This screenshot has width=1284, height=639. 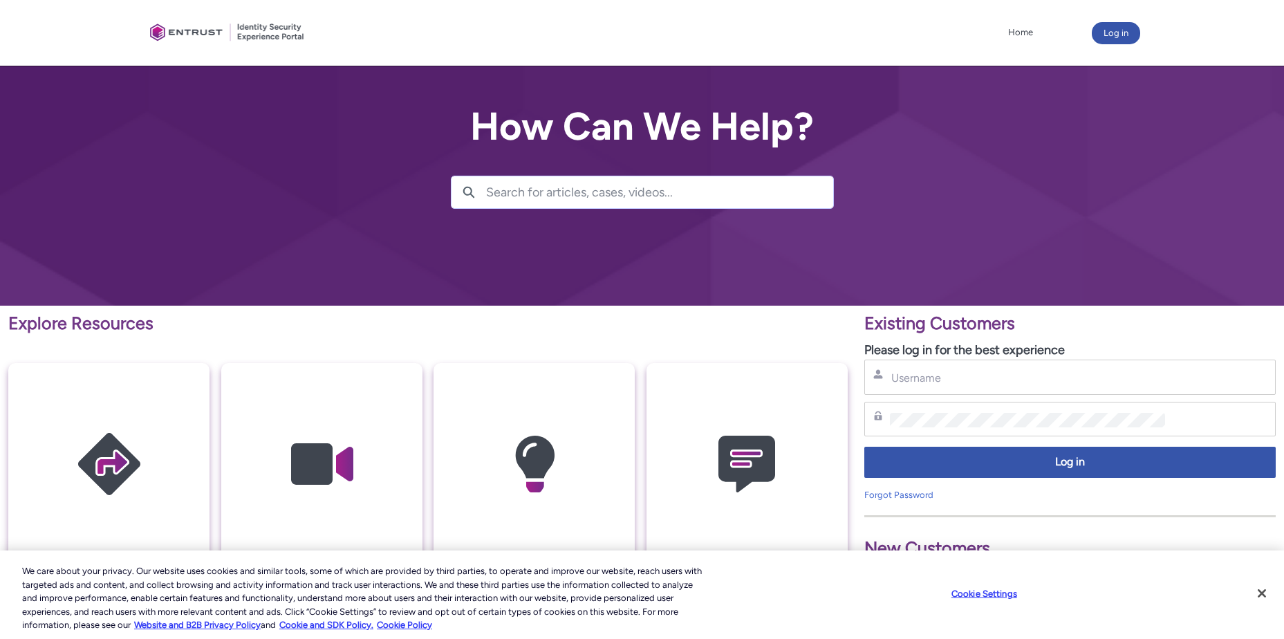 What do you see at coordinates (660, 192) in the screenshot?
I see `input: Search for articles, cases, videos...` at bounding box center [660, 192].